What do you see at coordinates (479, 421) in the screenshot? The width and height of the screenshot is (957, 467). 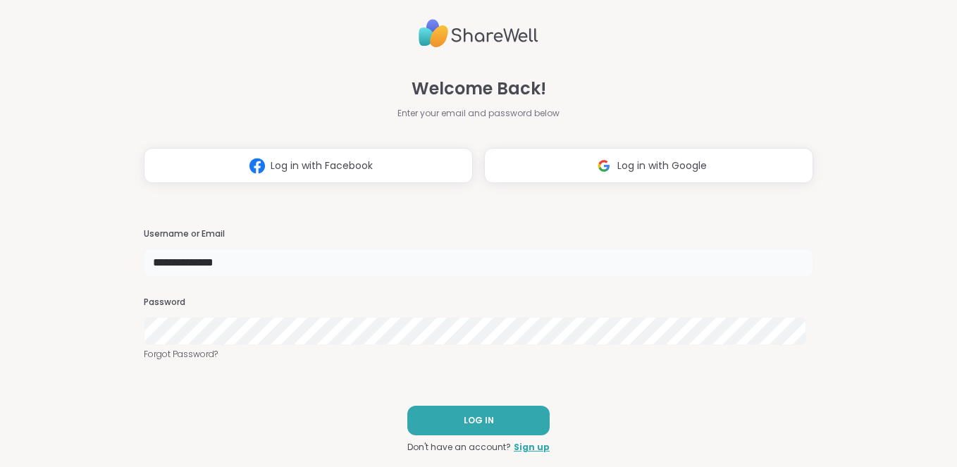 I see `span: LOG IN` at bounding box center [479, 421].